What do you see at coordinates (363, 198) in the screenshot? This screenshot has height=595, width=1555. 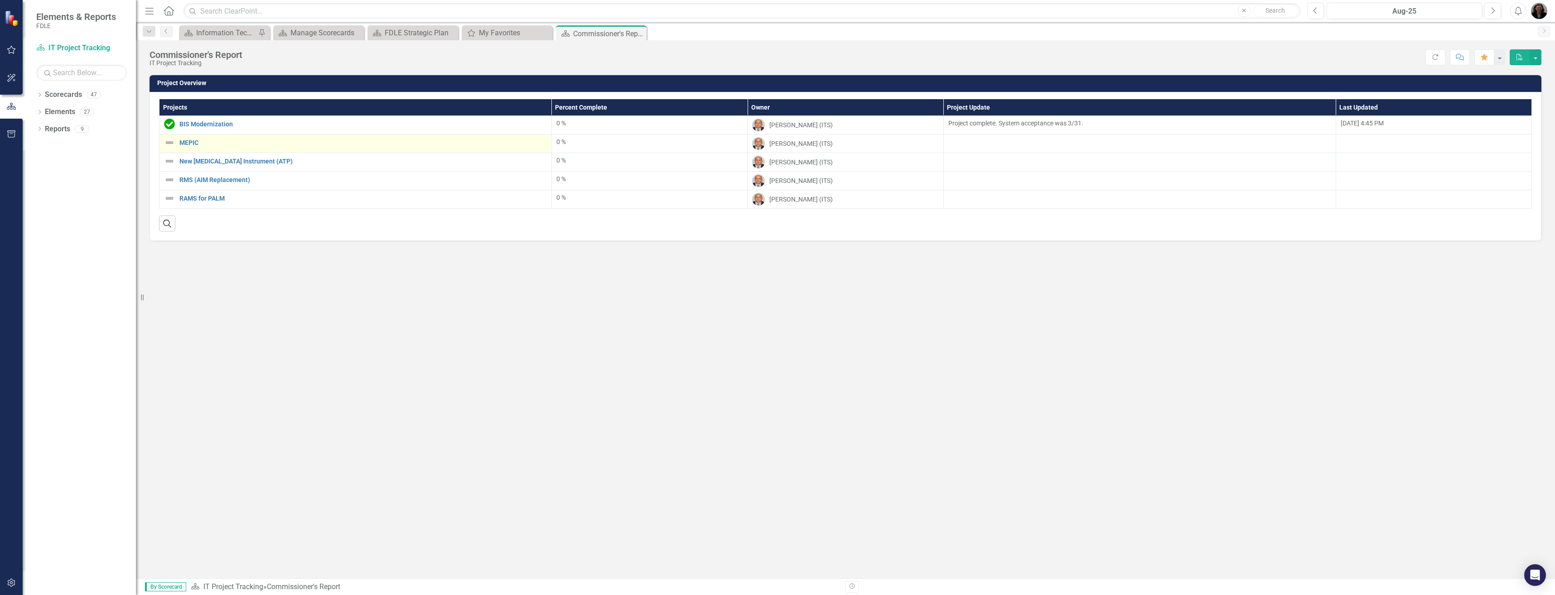 I see `a: RAMS for PALM` at bounding box center [363, 198].